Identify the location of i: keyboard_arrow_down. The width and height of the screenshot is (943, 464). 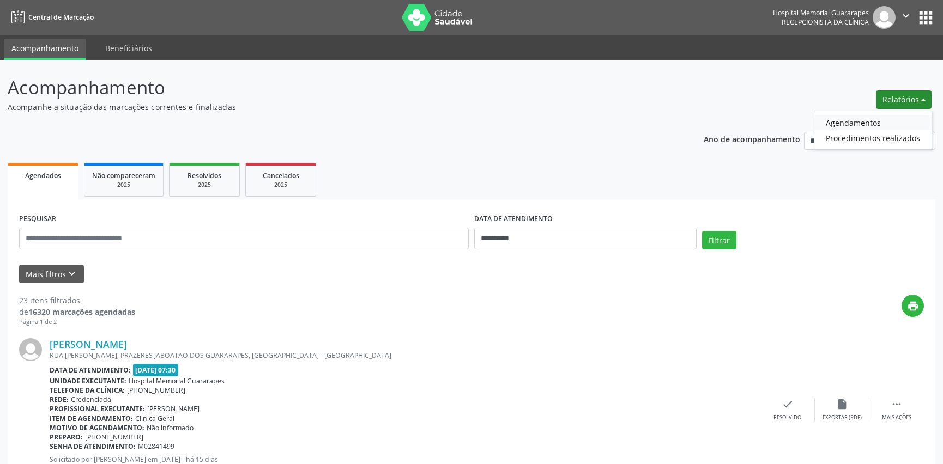
(72, 274).